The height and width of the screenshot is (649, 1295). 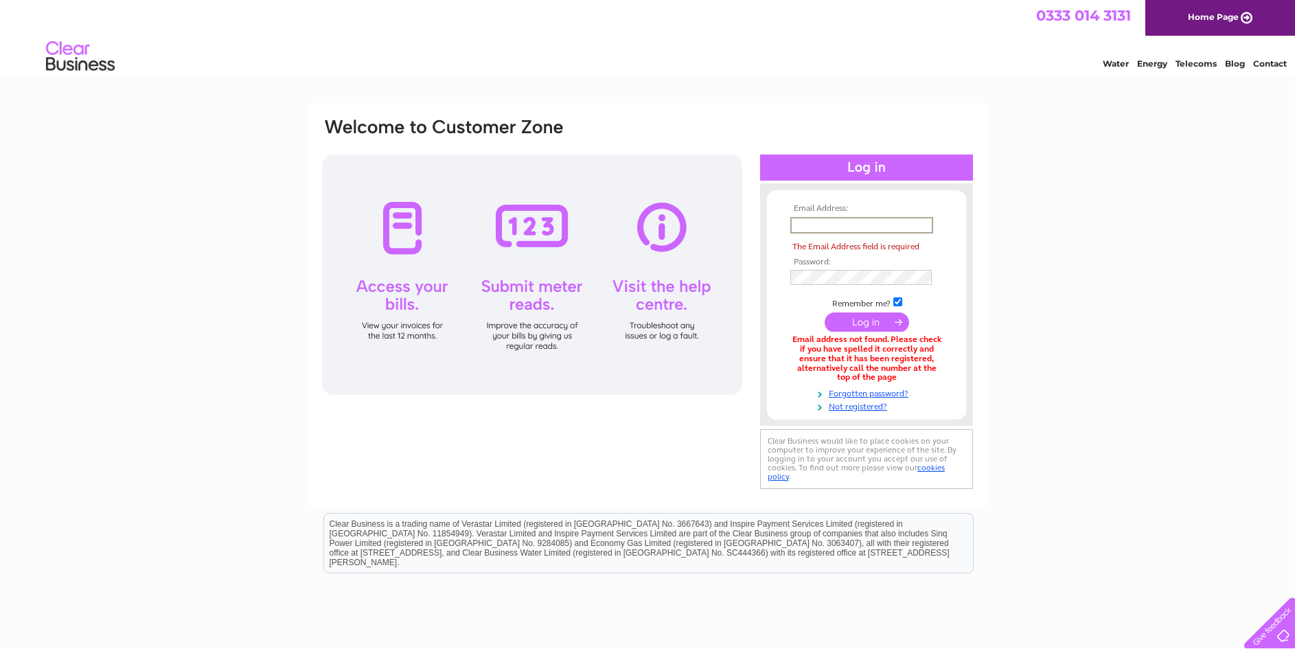 What do you see at coordinates (867, 358) in the screenshot?
I see `div: Email address not found. Please check if you have spelled it correctly and ensure that it has bee...` at bounding box center [867, 358].